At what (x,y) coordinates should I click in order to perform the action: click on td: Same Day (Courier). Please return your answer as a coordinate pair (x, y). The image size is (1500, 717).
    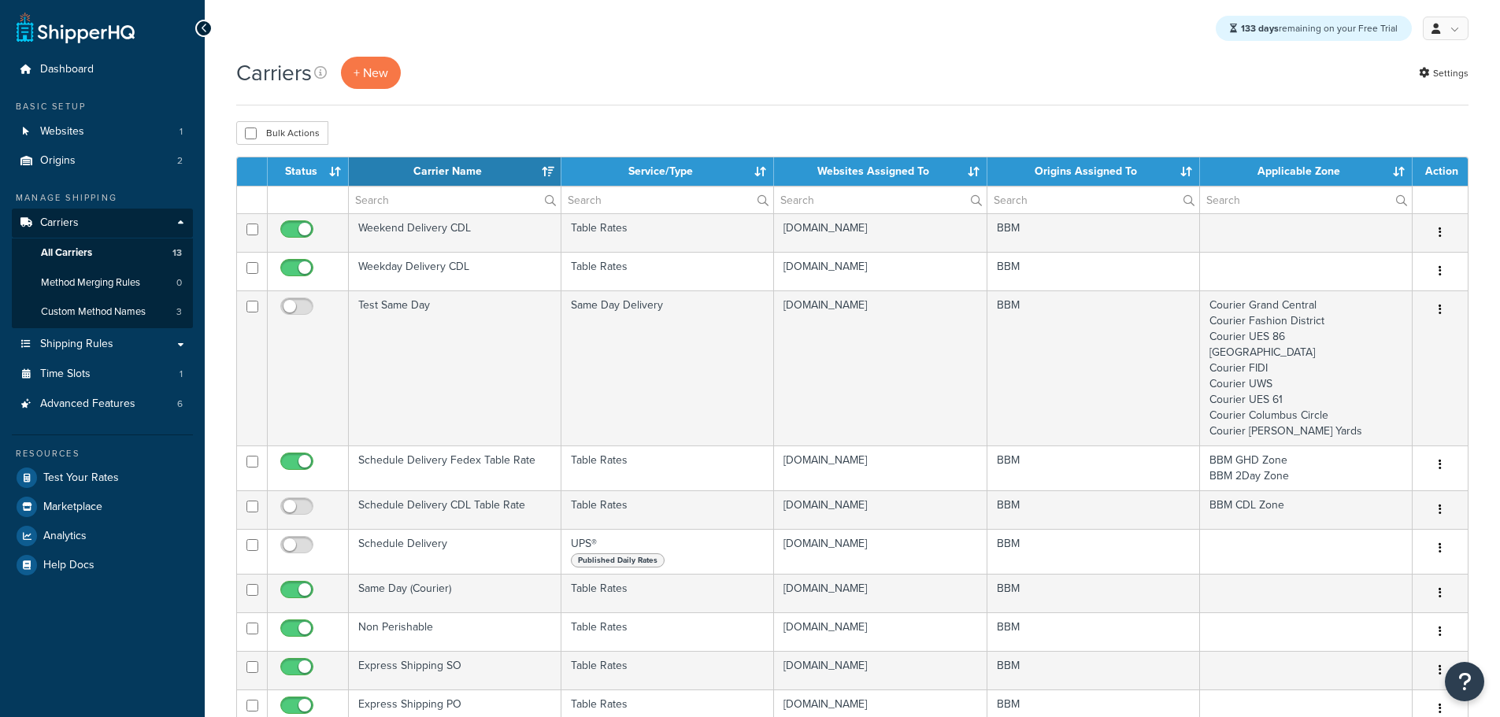
    Looking at the image, I should click on (455, 593).